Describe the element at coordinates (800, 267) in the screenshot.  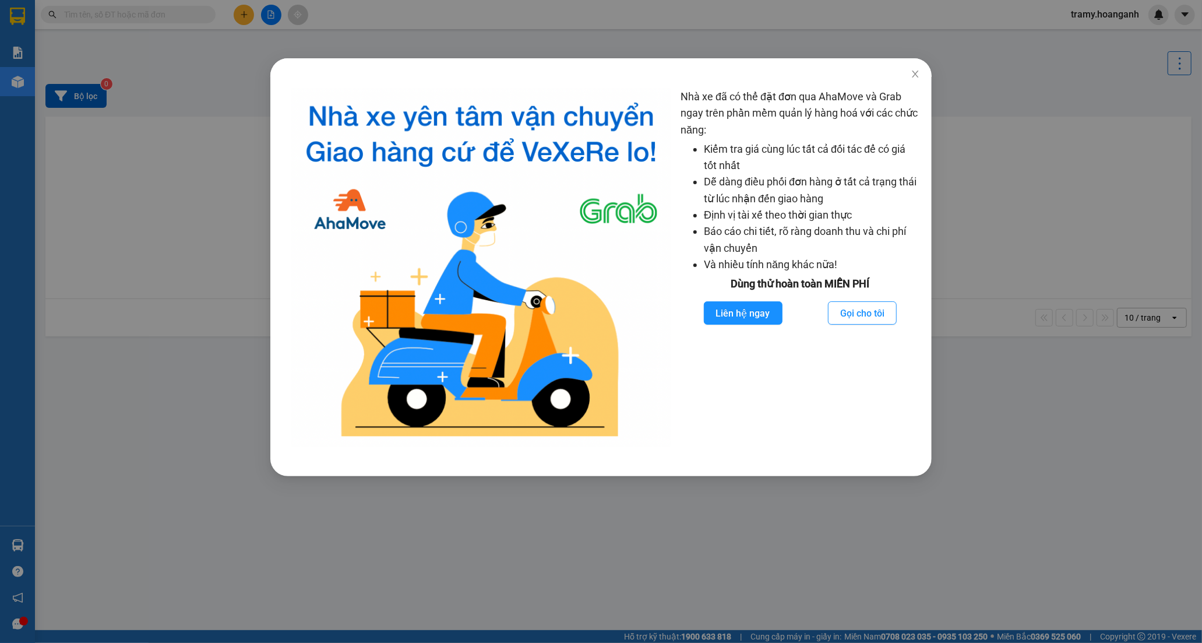
I see `div: Nhà xe đã có thể đặt đơn qua AhaMove và Grab ngay trên phần mềm quản lý hàng hoá với các chức năng:` at that location.